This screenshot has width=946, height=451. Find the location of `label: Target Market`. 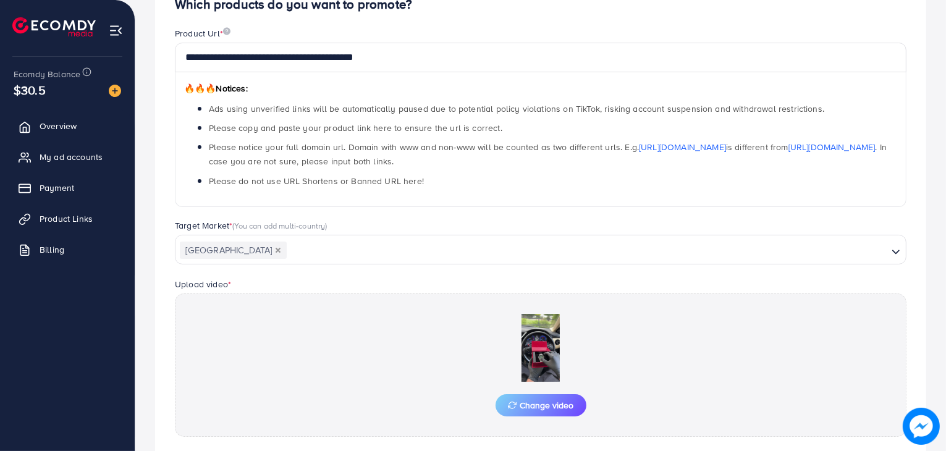

label: Target Market is located at coordinates (251, 226).